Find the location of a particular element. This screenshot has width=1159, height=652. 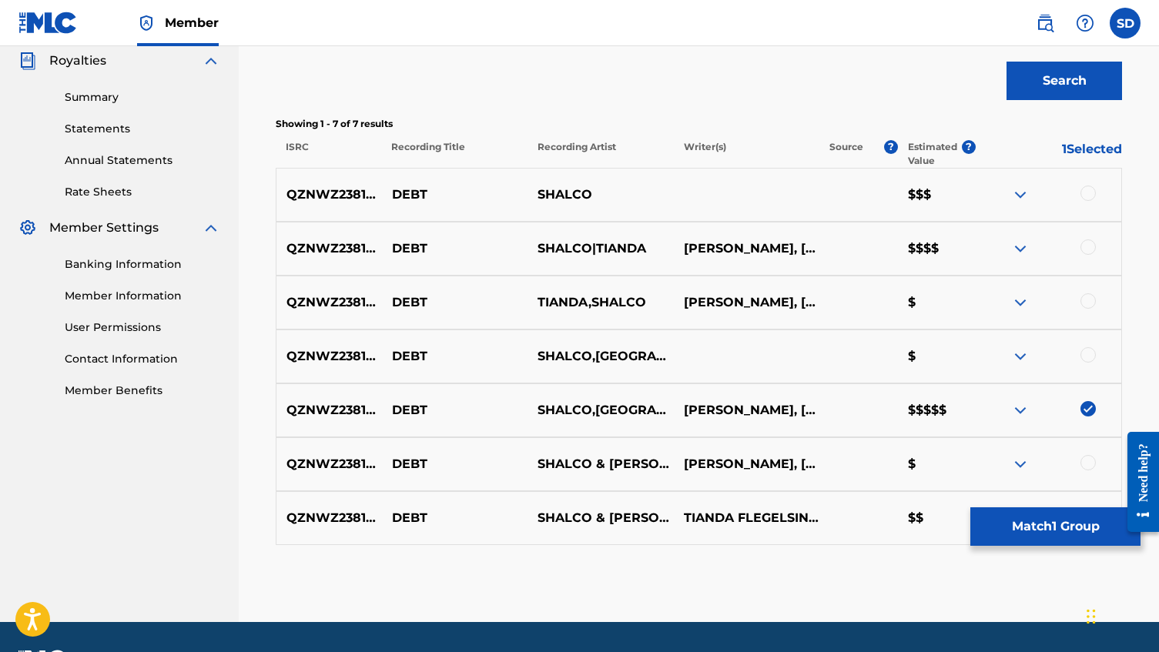

p: SHALCO|TIANDA is located at coordinates (600, 249).